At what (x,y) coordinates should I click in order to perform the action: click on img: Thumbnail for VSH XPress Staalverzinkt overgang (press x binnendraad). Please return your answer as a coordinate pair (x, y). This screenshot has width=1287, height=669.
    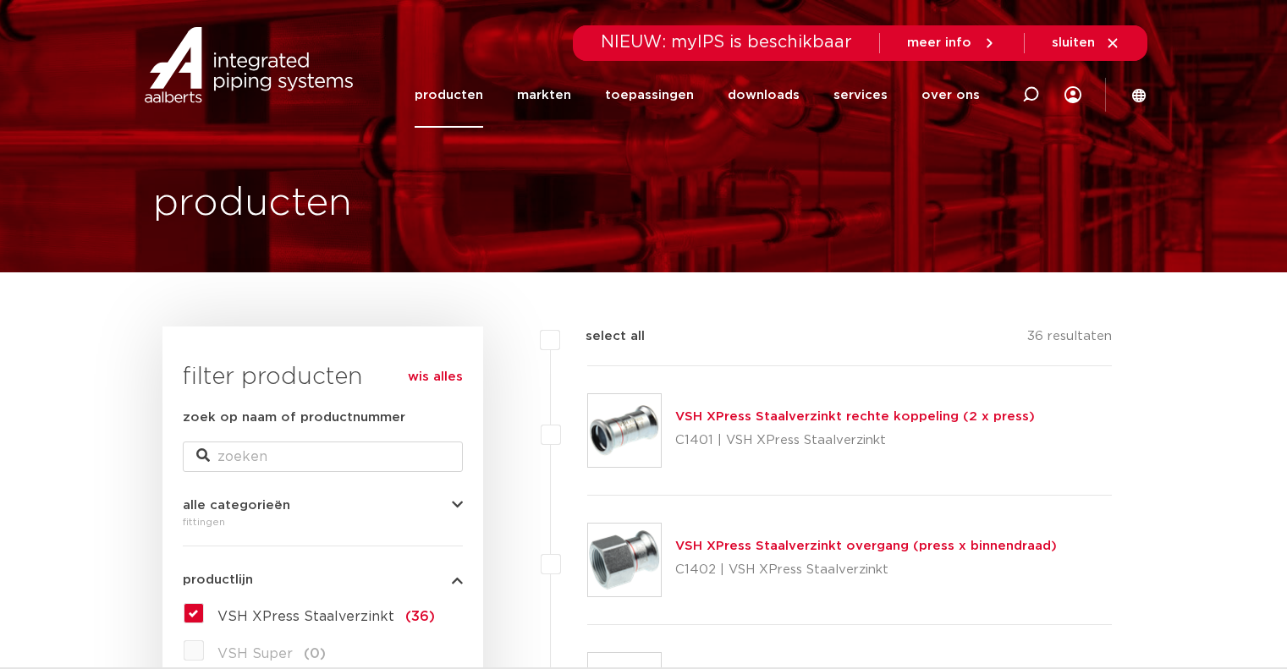
    Looking at the image, I should click on (625, 560).